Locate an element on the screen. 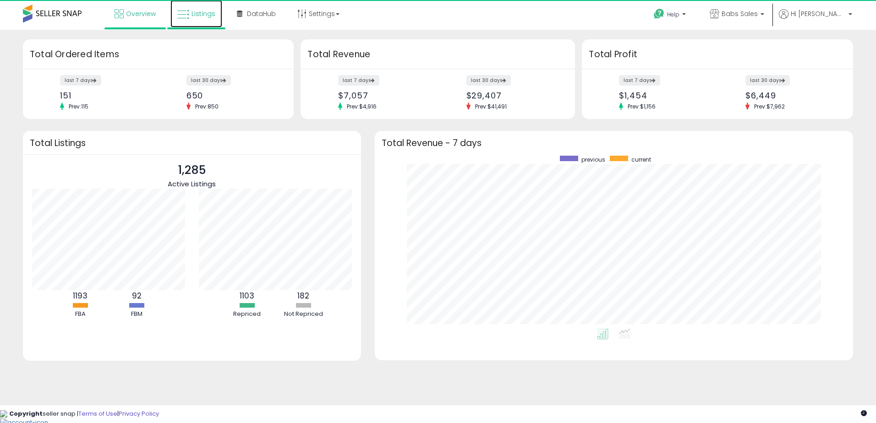 The width and height of the screenshot is (876, 423). span: Prev: 850 is located at coordinates (207, 106).